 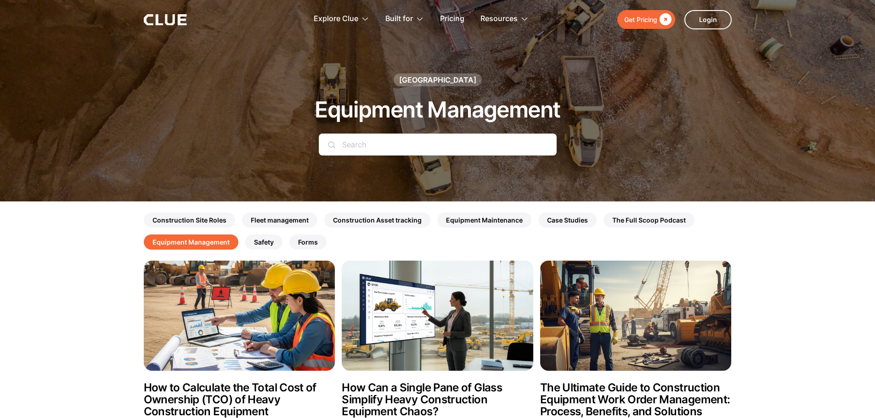 I want to click on img: How Can a Single Pane of Glass Simplify Heavy Construction Equipment Chaos?, so click(x=437, y=316).